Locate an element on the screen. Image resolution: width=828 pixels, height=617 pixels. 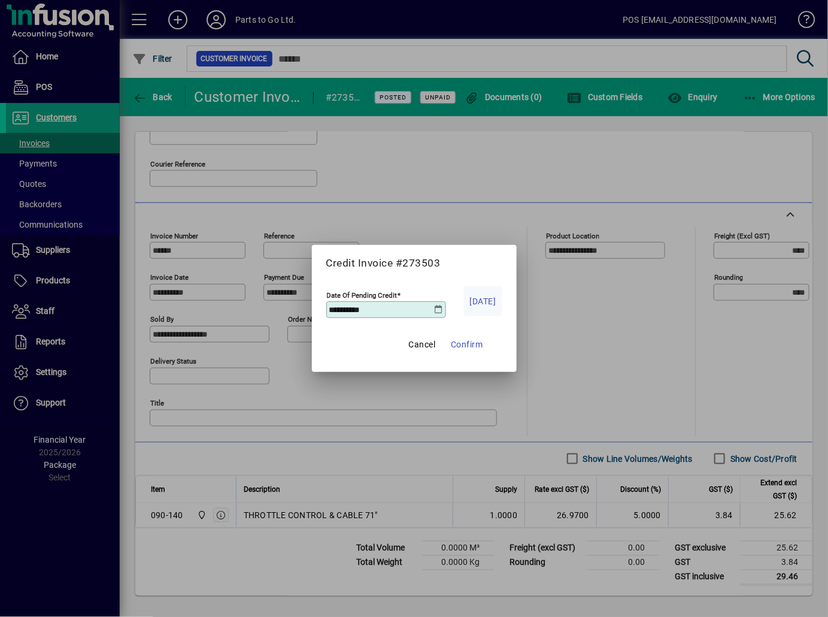
button: Cancel is located at coordinates (422, 344).